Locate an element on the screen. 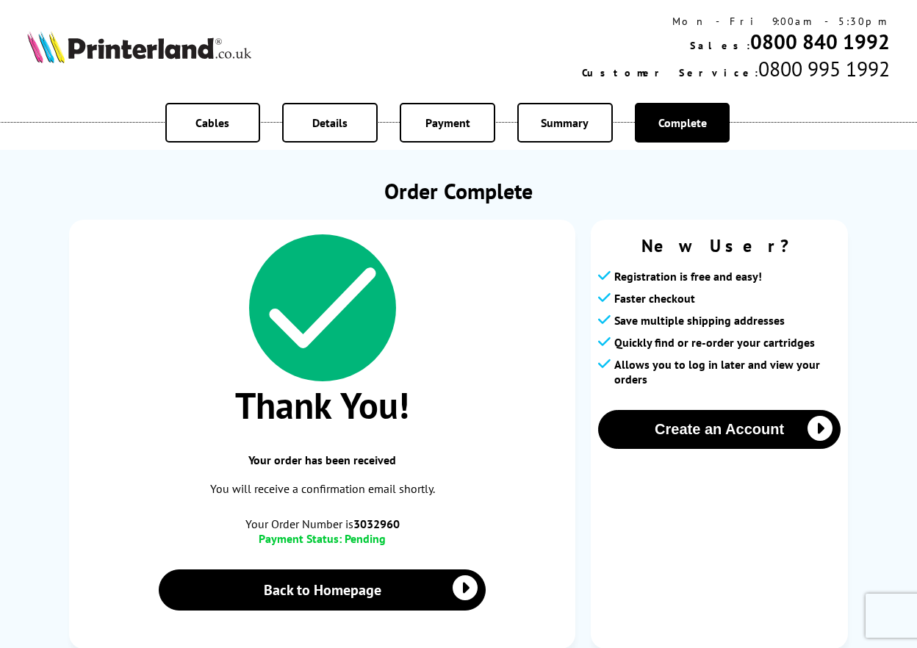  span: Your order has been received is located at coordinates (322, 460).